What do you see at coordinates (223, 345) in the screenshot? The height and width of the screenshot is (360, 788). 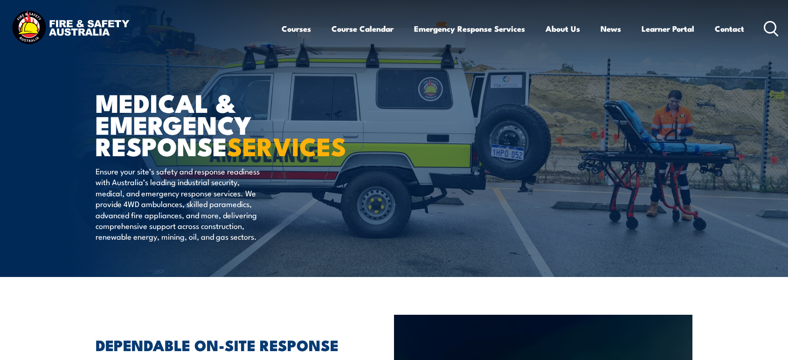 I see `h2: DEPENDABLE ON-SITE RESPONSE` at bounding box center [223, 345].